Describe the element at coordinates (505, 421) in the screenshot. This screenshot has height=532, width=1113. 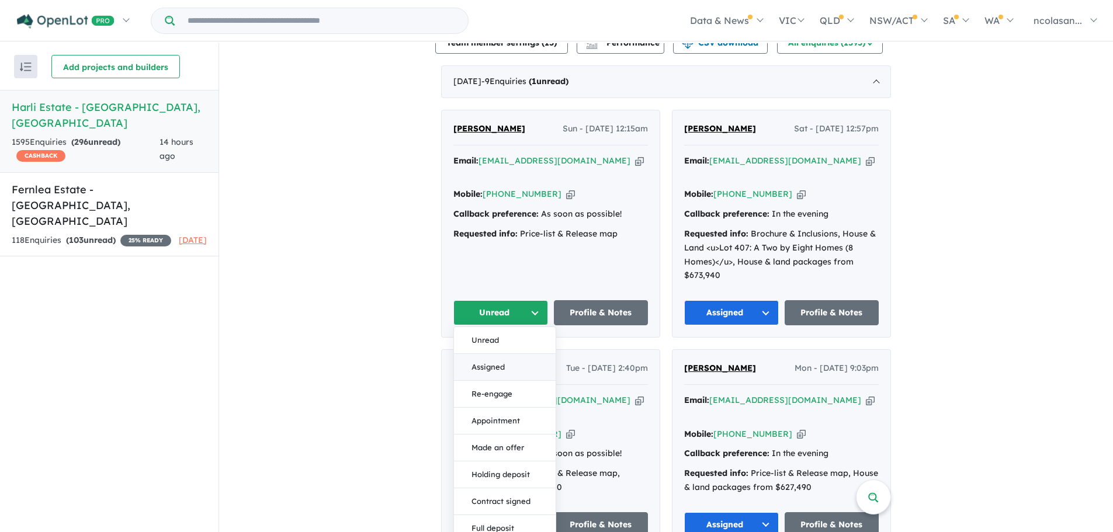
I see `button: Appointment` at that location.